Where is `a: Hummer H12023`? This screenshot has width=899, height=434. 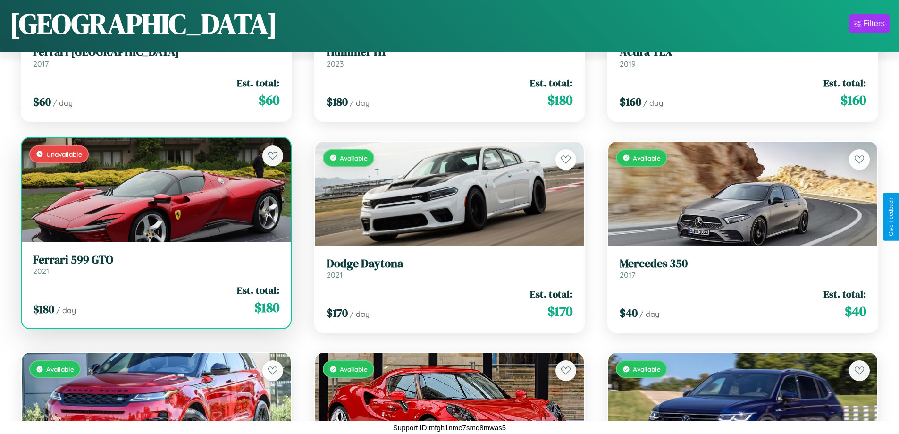 a: Hummer H12023 is located at coordinates (450, 57).